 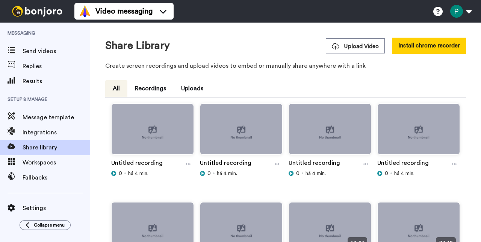 What do you see at coordinates (286, 66) in the screenshot?
I see `p: Create screen recordings and upload videos to embed or manually share anywhere with a link` at bounding box center [286, 66].